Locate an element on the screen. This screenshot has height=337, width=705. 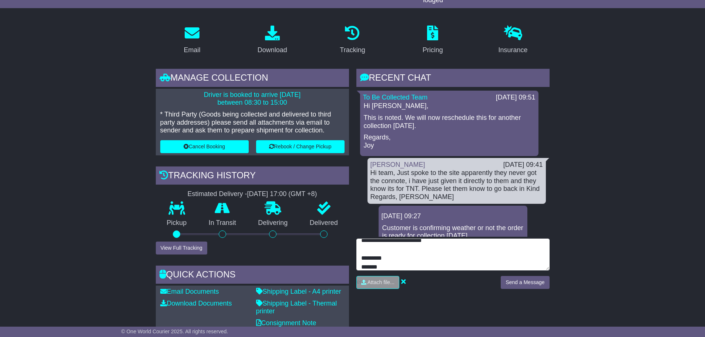
div: Tracking history is located at coordinates (252, 176).